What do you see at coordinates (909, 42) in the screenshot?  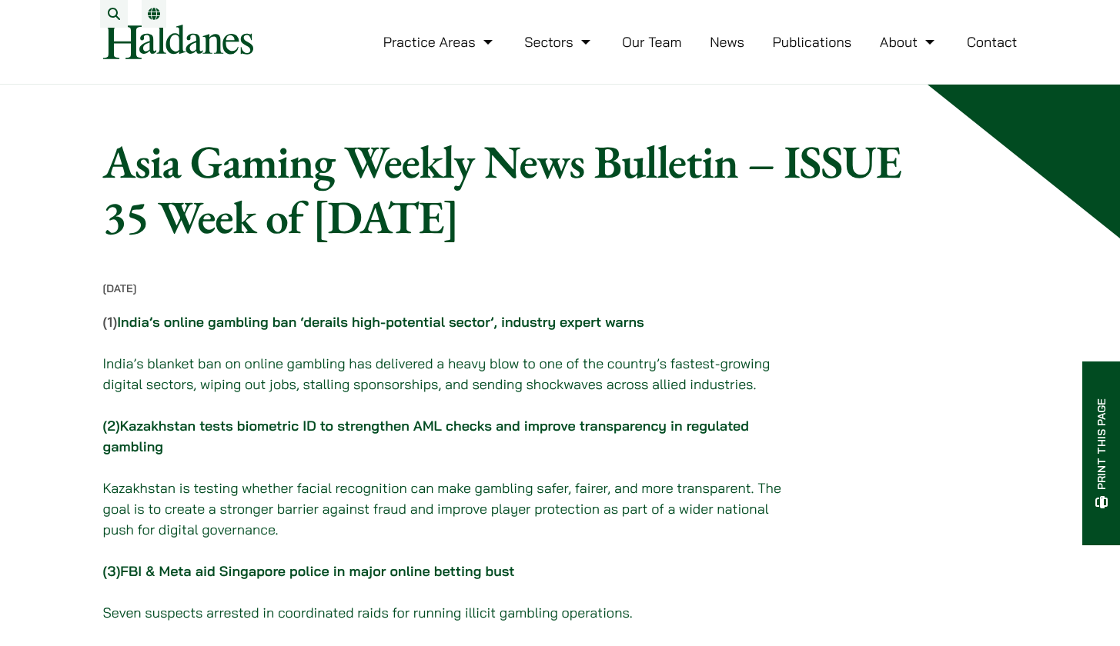 I see `a: About` at bounding box center [909, 42].